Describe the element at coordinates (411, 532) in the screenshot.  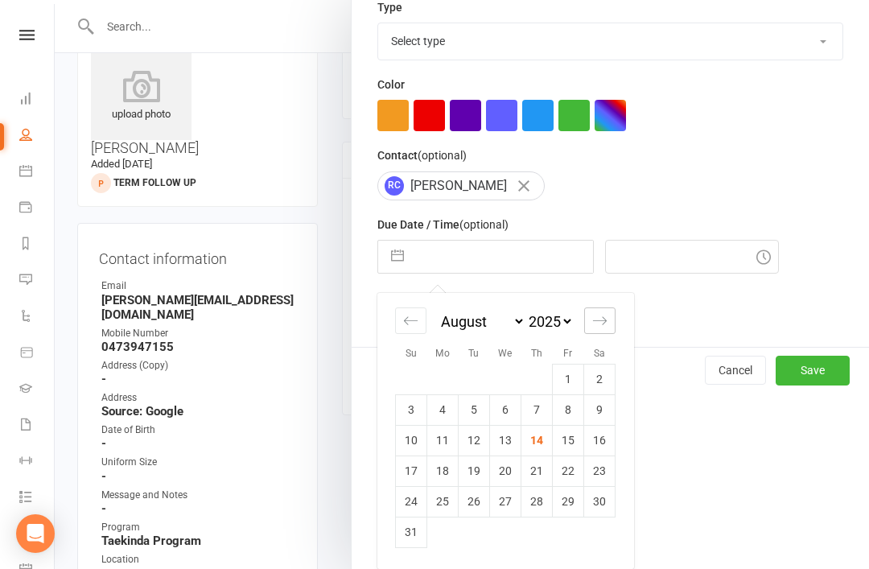
I see `td: Sunday, August 31, 2025` at that location.